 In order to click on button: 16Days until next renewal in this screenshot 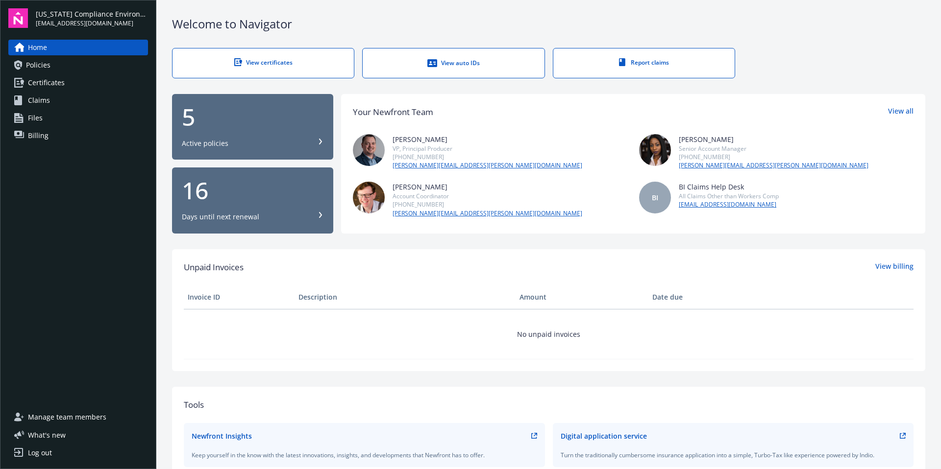, I will do `click(252, 200)`.